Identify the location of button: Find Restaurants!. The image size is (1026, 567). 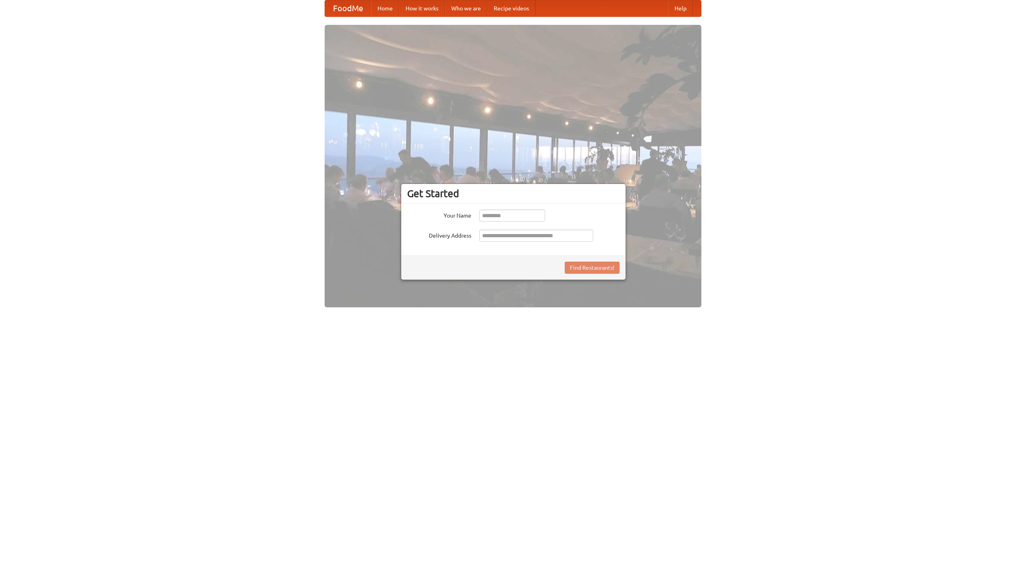
(592, 268).